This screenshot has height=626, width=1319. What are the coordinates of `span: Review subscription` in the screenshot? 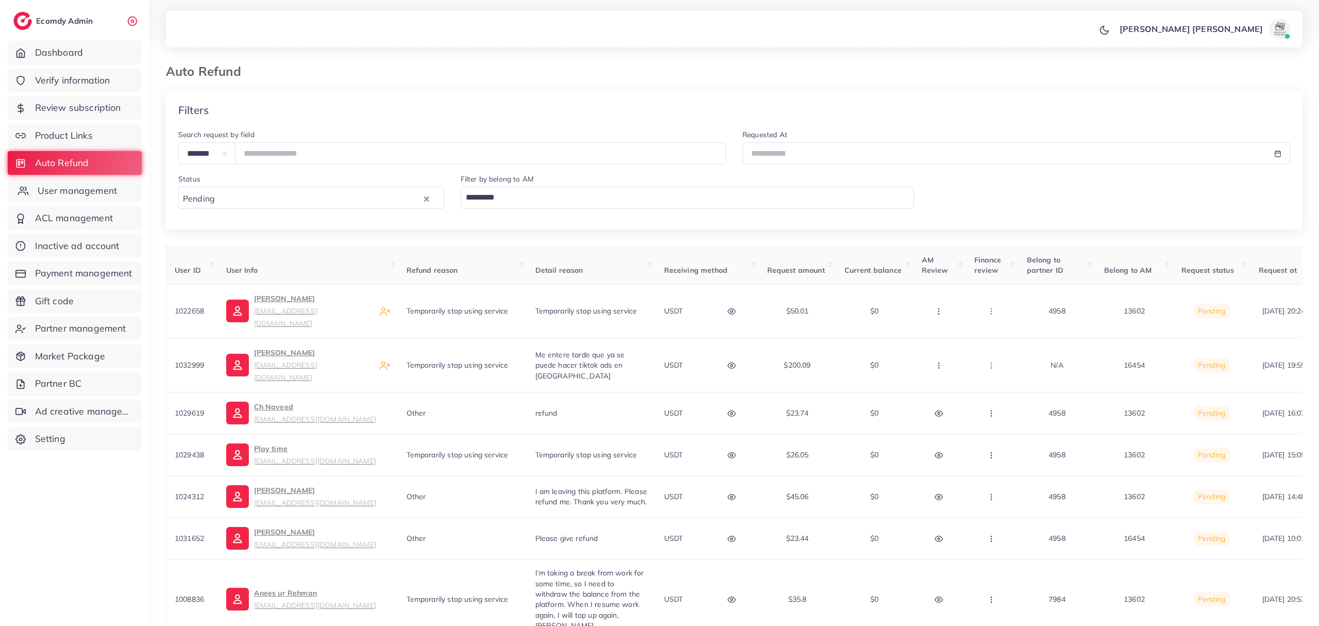 It's located at (78, 108).